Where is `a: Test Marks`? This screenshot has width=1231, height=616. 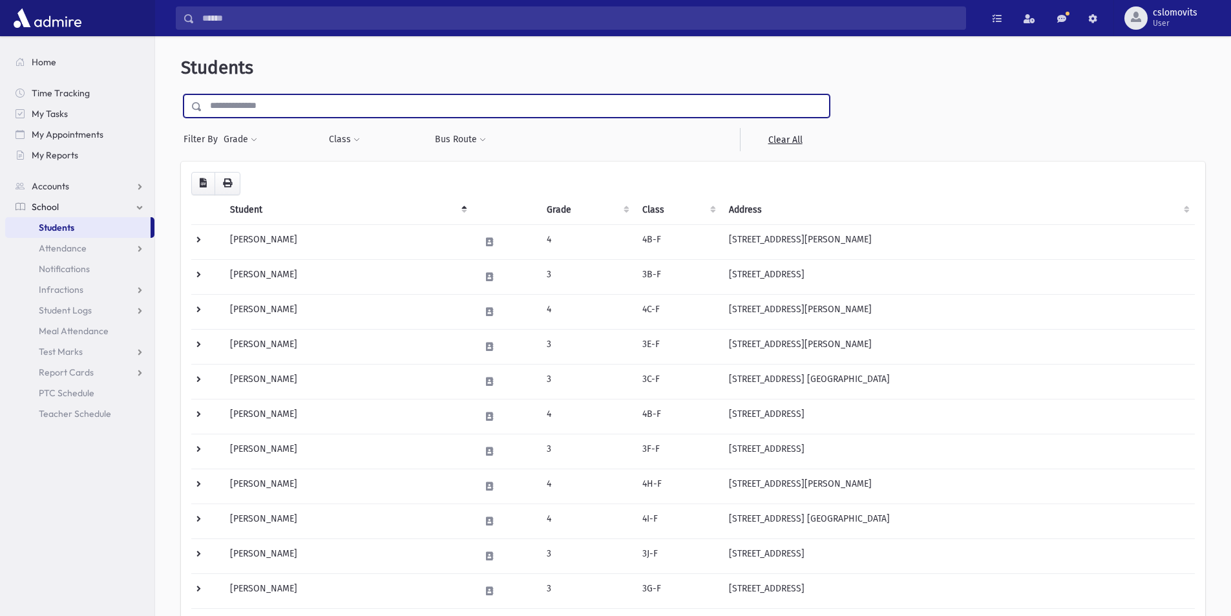
a: Test Marks is located at coordinates (79, 351).